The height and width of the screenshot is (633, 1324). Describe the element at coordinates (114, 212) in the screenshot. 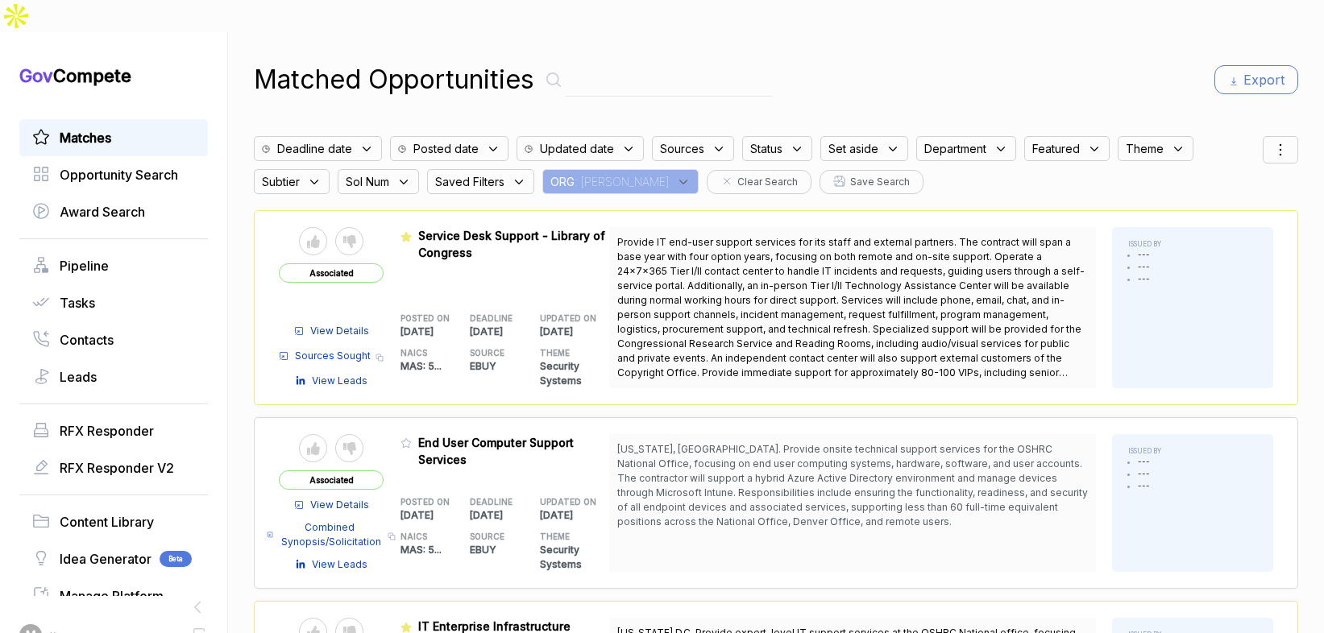

I see `a: Award Search` at that location.